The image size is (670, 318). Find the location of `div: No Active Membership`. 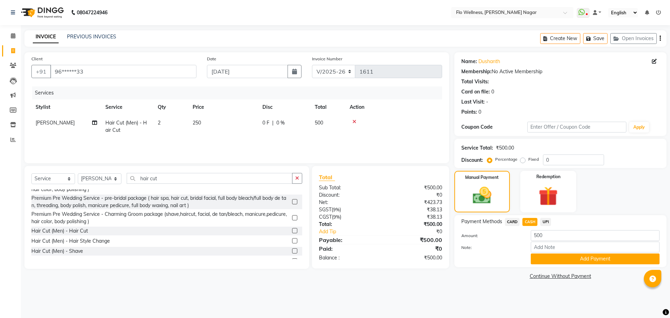

div: No Active Membership is located at coordinates (561, 72).